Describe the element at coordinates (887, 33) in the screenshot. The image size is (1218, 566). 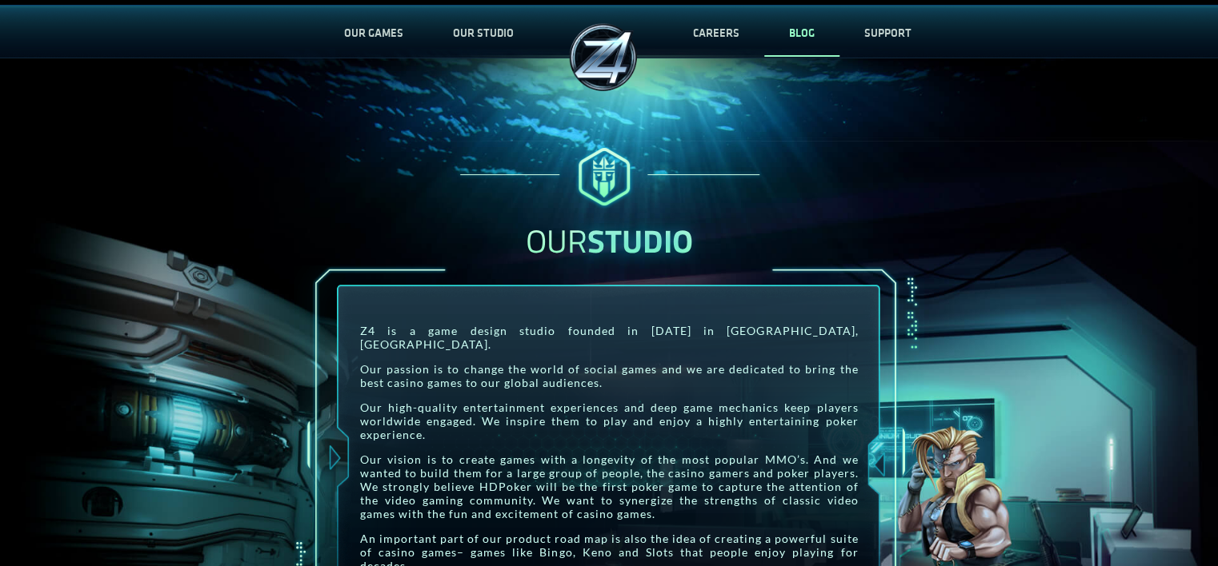
I see `a: SUPPORT` at that location.